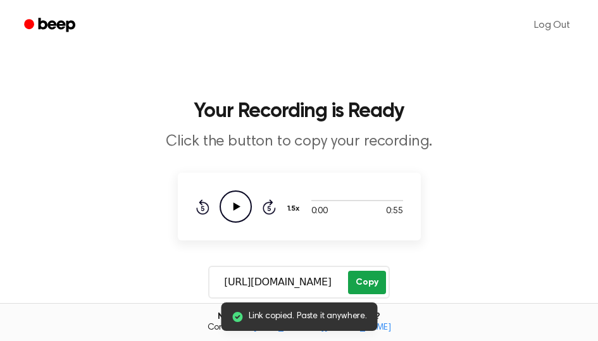 The image size is (598, 341). I want to click on span: 0:55, so click(394, 211).